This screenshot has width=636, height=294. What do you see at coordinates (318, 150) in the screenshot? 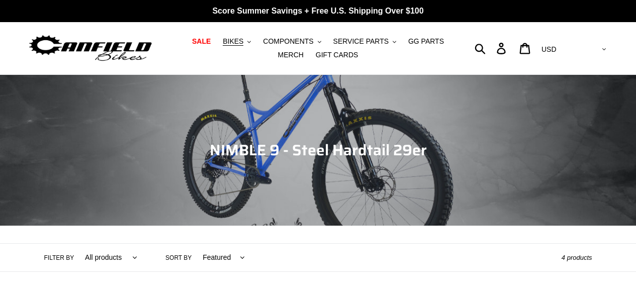
I see `span: NIMBLE 9 - Steel Hardtail 29er` at bounding box center [318, 150].